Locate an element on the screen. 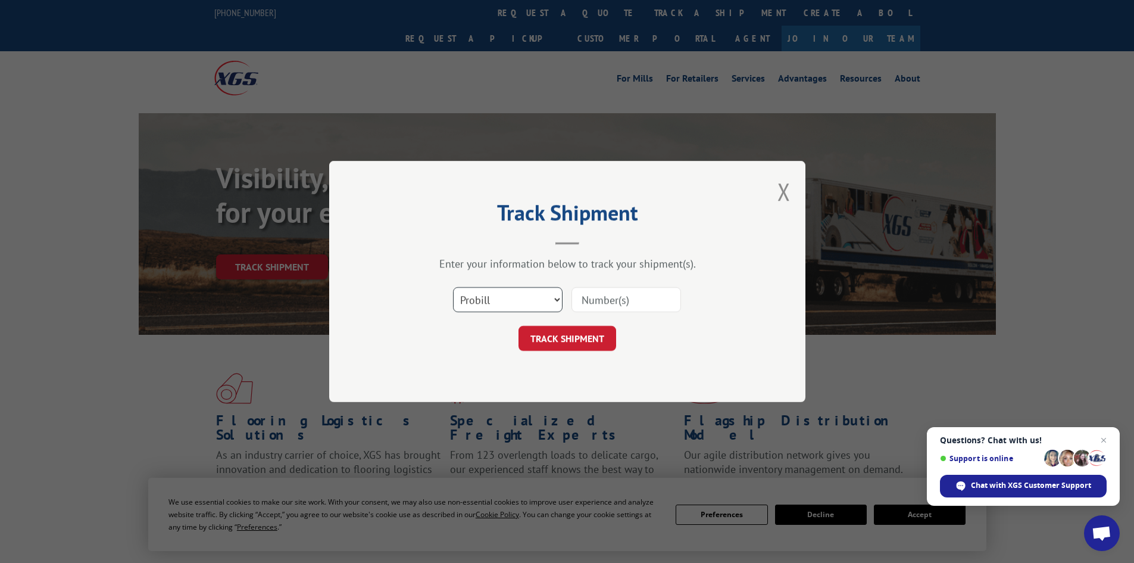 This screenshot has width=1134, height=563. div: Open chat is located at coordinates (1102, 533).